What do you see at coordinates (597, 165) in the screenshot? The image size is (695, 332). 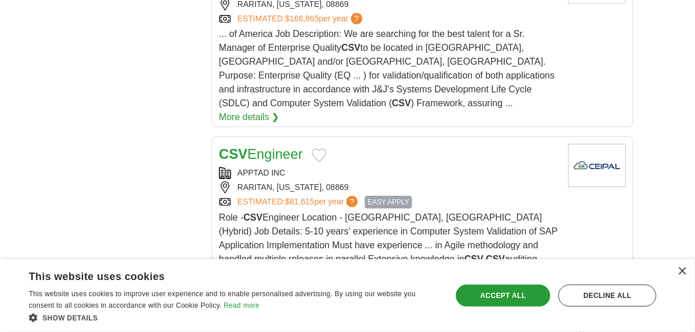 I see `img: Company logo` at bounding box center [597, 165].